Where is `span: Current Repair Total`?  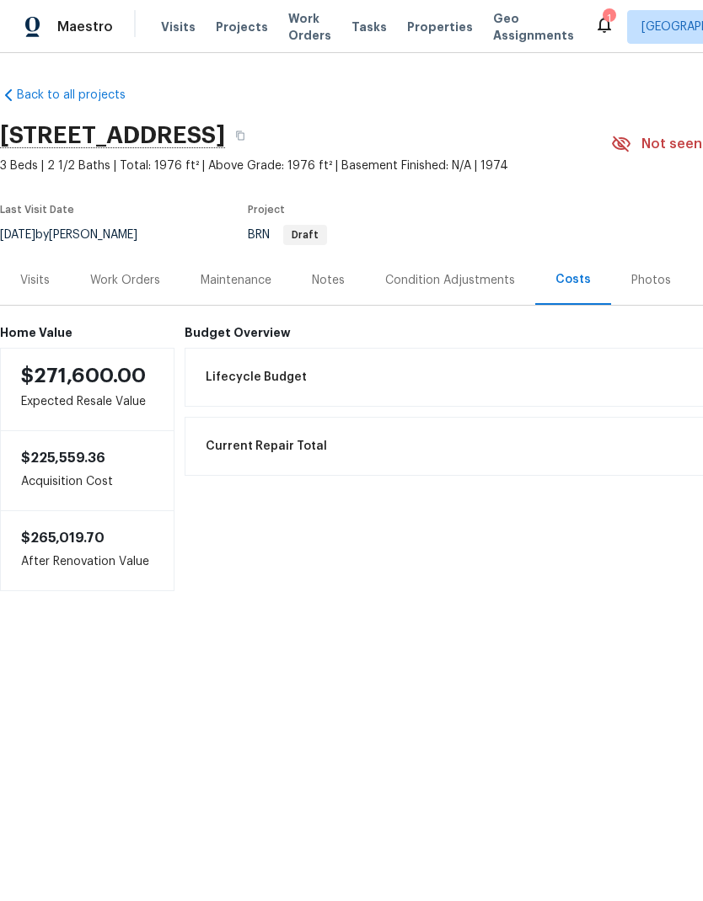 span: Current Repair Total is located at coordinates (266, 447).